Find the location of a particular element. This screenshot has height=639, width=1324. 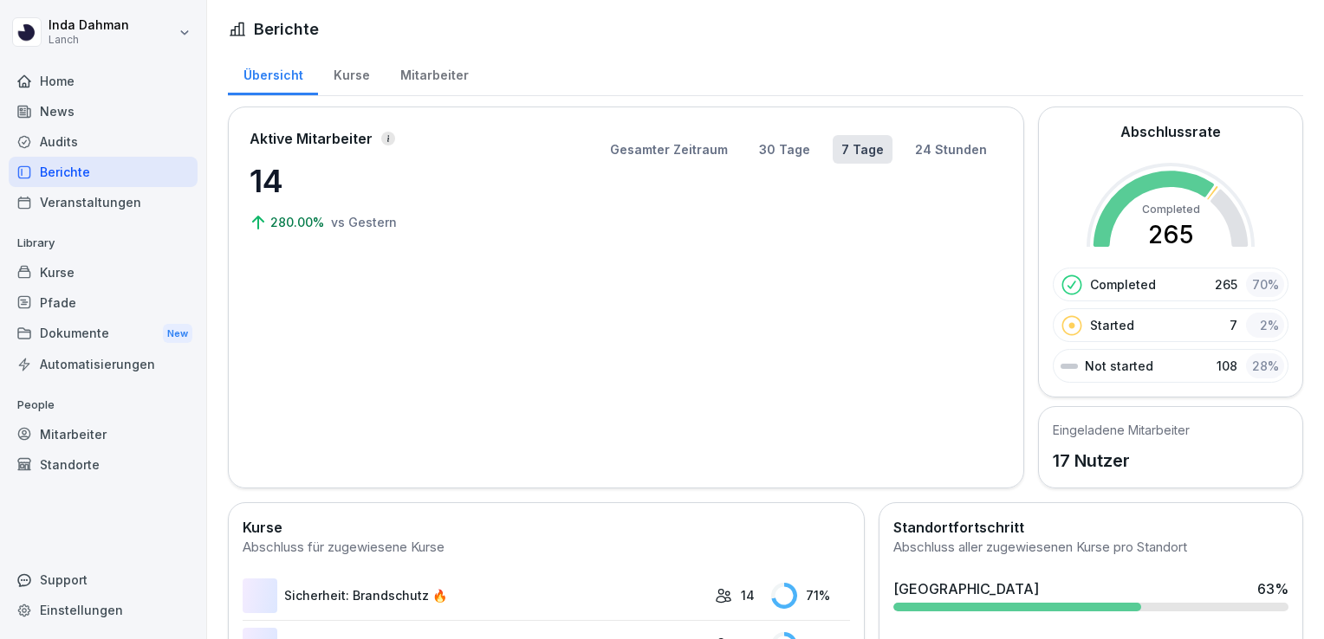

div: 63 % is located at coordinates (1272, 589).